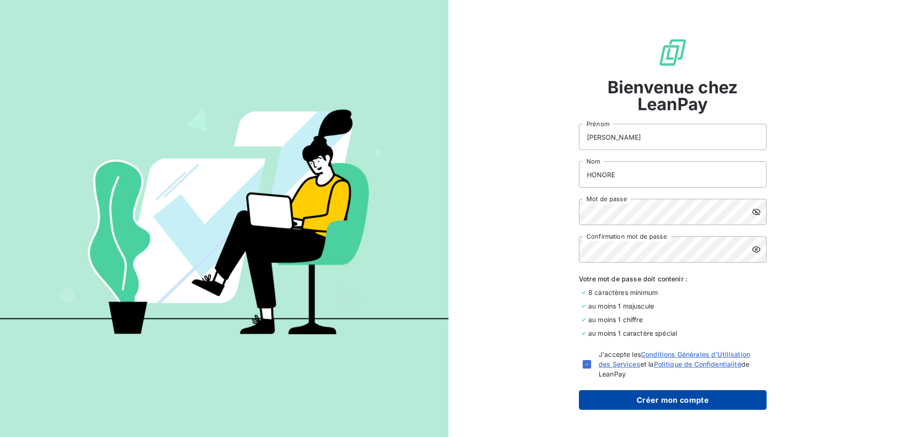 This screenshot has height=437, width=897. Describe the element at coordinates (674, 359) in the screenshot. I see `a: Conditions Générales d'Utilisation des Services` at that location.